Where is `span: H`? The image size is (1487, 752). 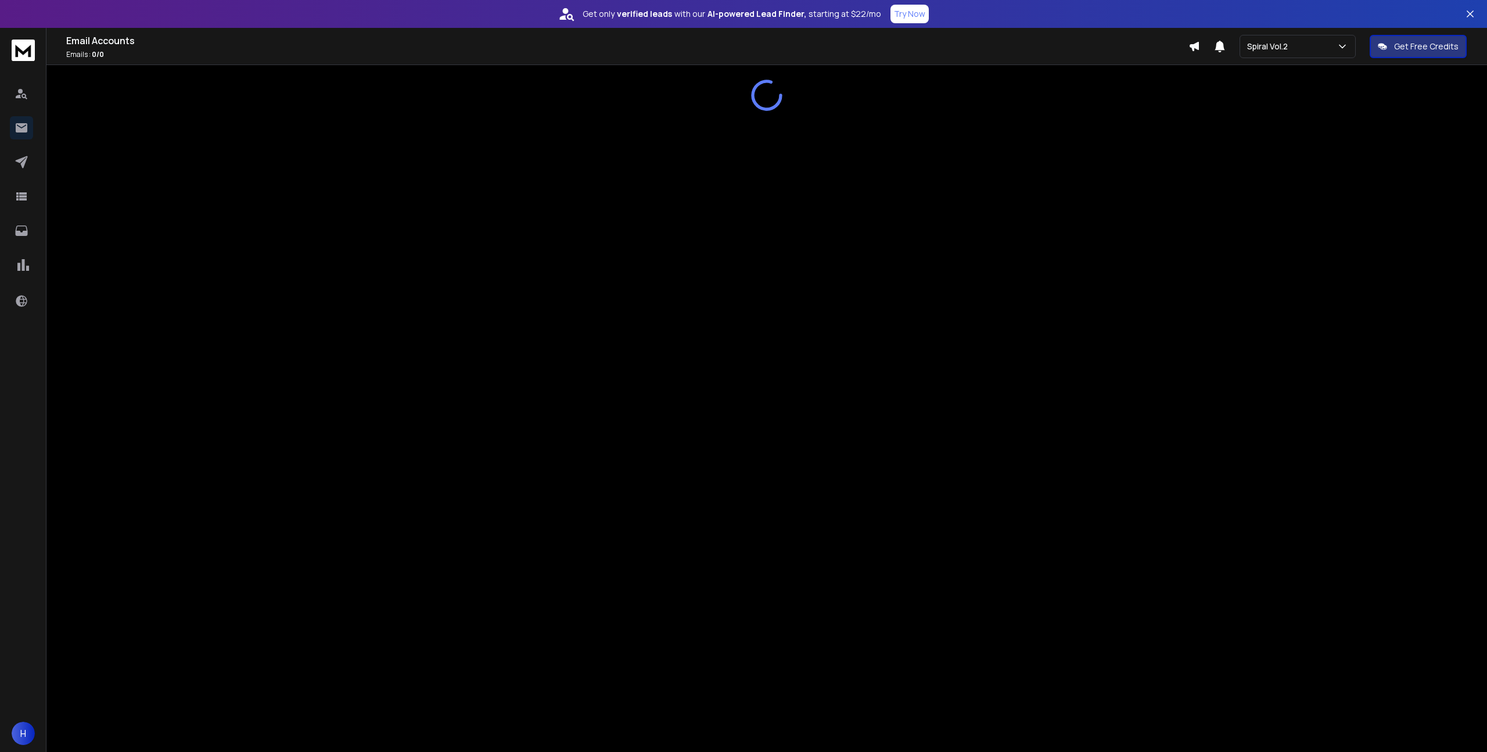 span: H is located at coordinates (23, 733).